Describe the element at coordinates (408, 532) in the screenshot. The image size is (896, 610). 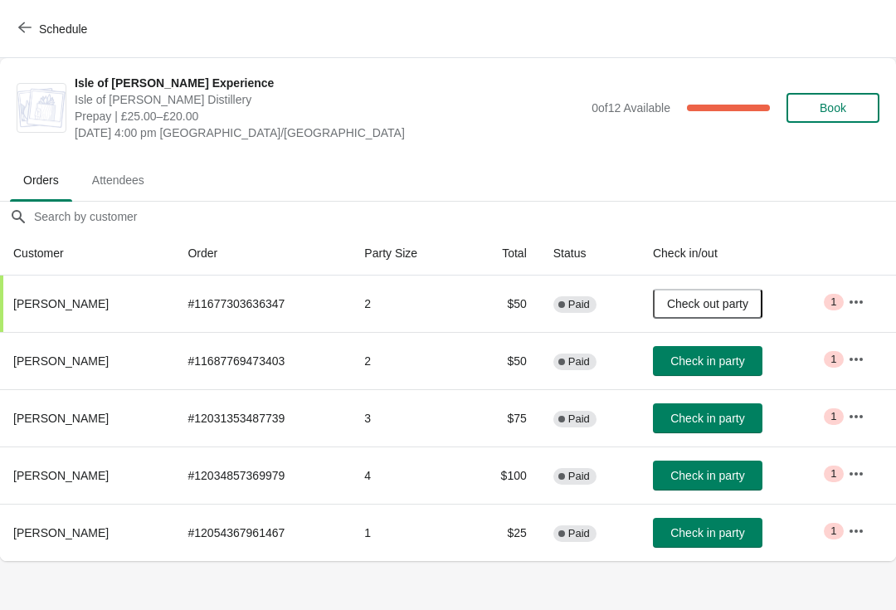
I see `td: 1` at that location.